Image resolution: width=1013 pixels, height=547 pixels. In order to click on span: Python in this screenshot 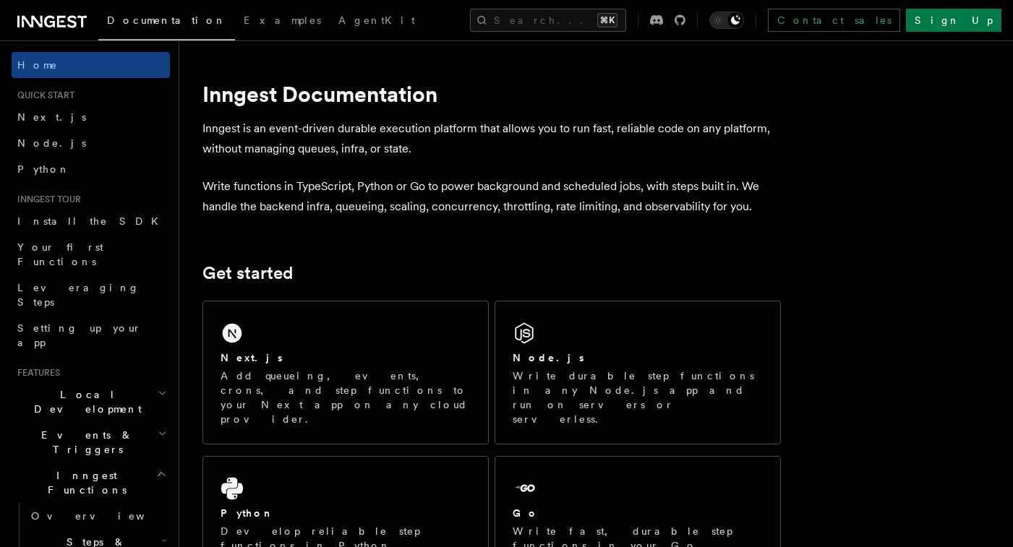, I will do `click(43, 169)`.